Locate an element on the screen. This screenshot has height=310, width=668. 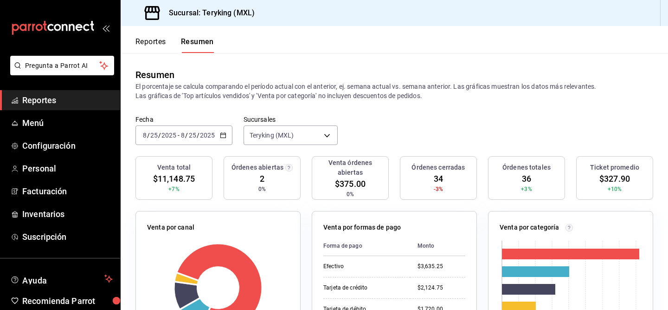
span: Pregunta a Parrot AI is located at coordinates (62, 65).